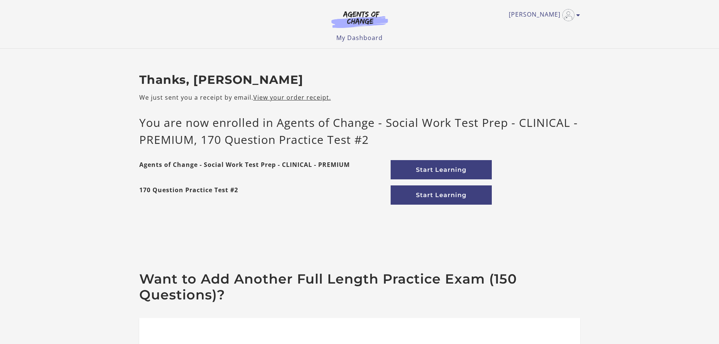 Image resolution: width=719 pixels, height=344 pixels. What do you see at coordinates (542, 15) in the screenshot?
I see `a: Toggle menu` at bounding box center [542, 15].